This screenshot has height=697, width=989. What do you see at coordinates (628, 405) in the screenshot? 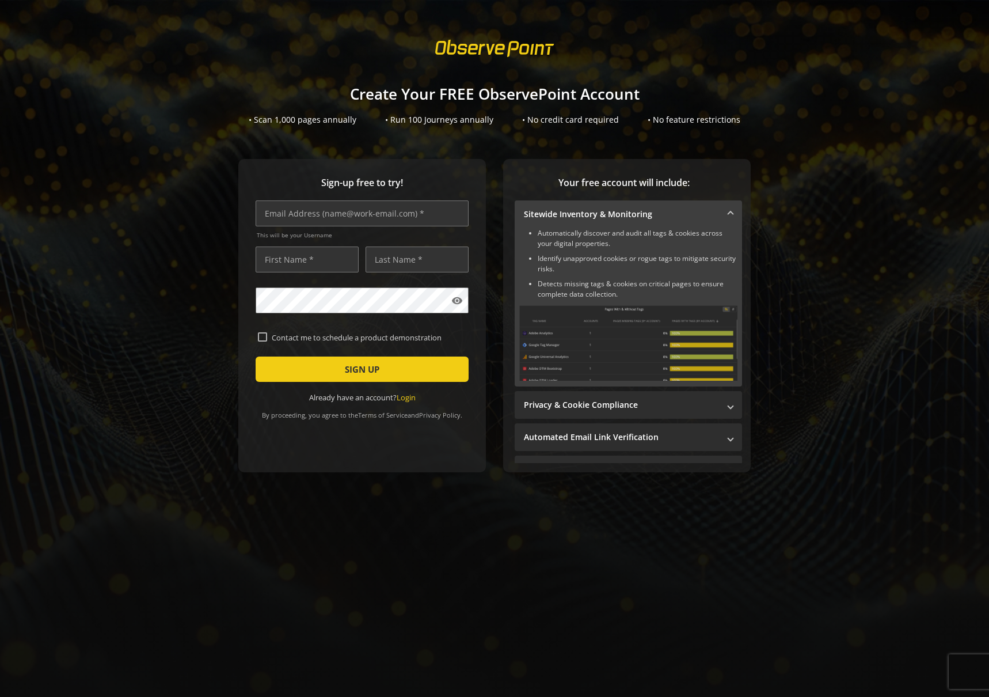
I see `mat-expansion-panel-header: Privacy & Cookie Compliance` at bounding box center [628, 405].